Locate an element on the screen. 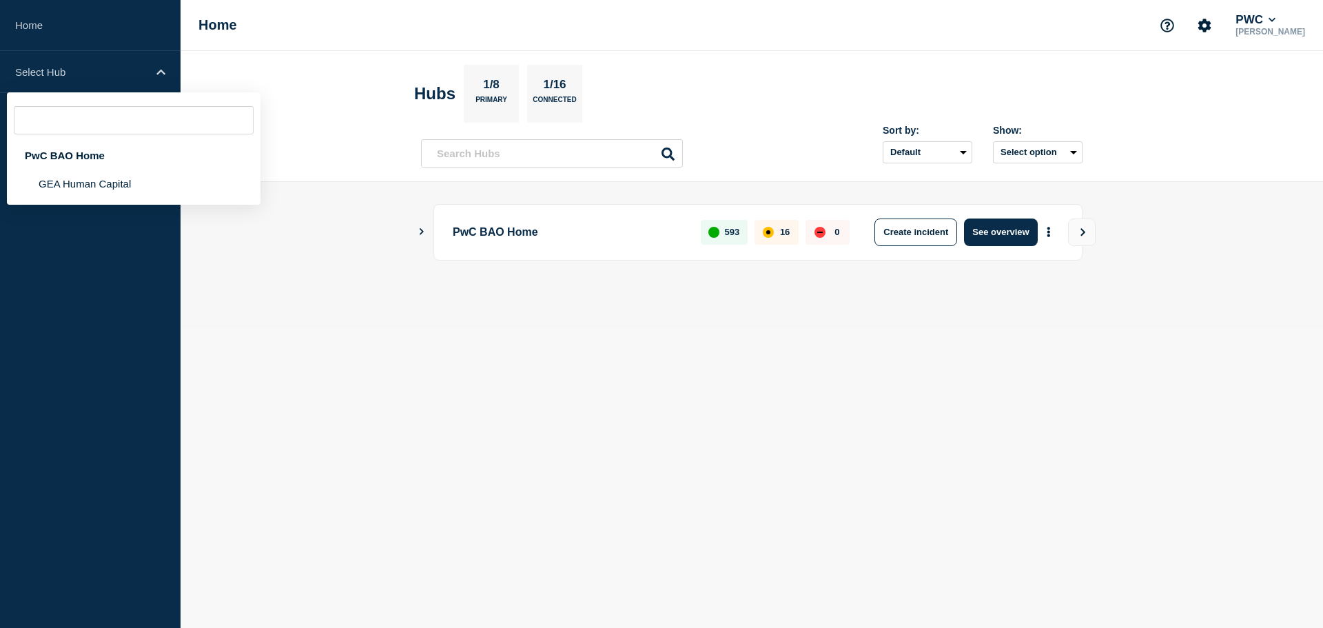 The image size is (1323, 628). button: Create incident is located at coordinates (916, 232).